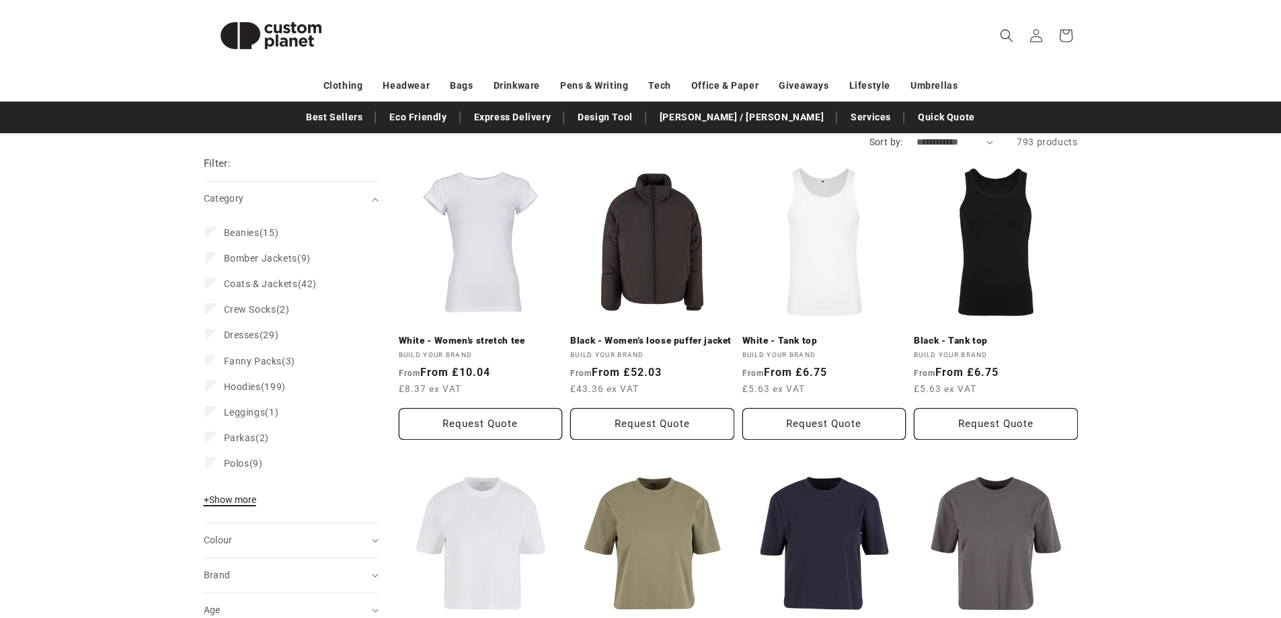 The width and height of the screenshot is (1281, 618). Describe the element at coordinates (871, 117) in the screenshot. I see `a: Services` at that location.